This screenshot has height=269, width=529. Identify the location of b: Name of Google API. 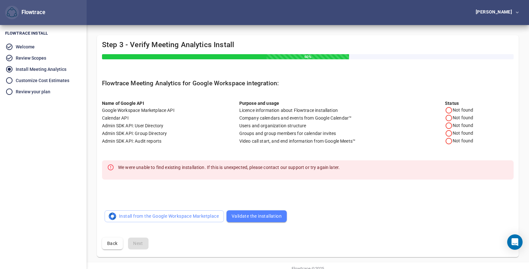
(123, 103).